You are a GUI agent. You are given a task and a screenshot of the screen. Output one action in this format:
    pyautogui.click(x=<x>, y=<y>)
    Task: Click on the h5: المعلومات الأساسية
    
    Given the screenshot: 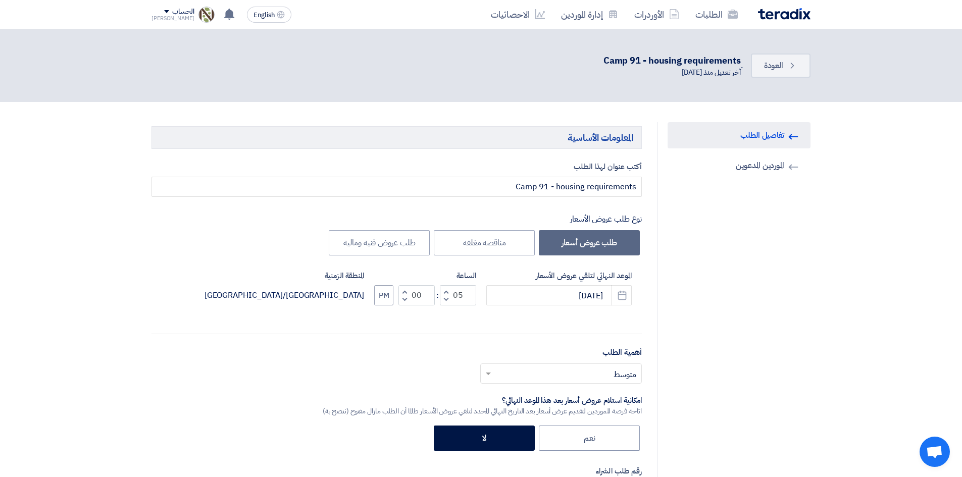 What is the action you would take?
    pyautogui.click(x=397, y=137)
    